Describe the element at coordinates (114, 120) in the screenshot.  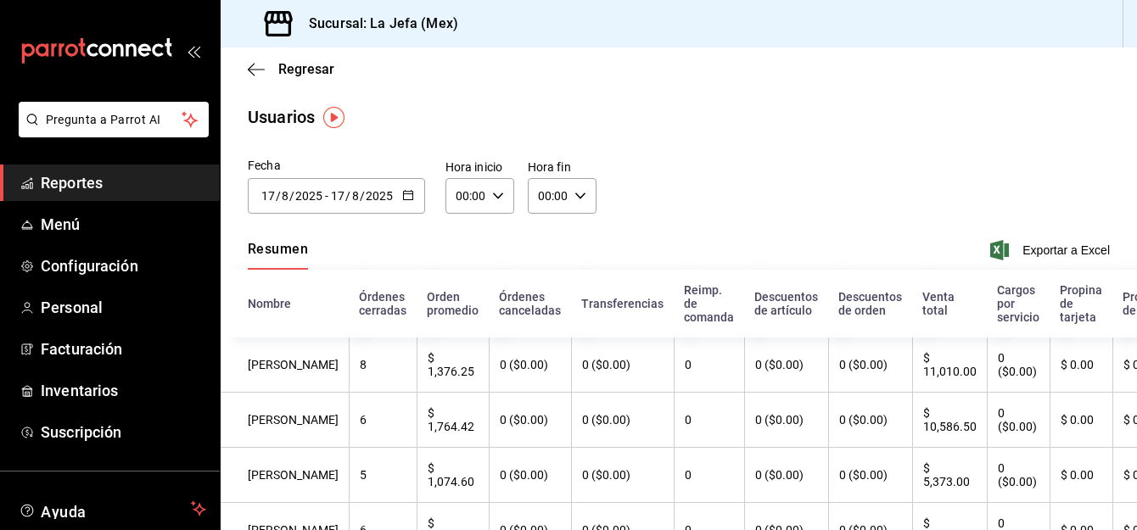
I see `button: Pregunta a Parrot AI` at that location.